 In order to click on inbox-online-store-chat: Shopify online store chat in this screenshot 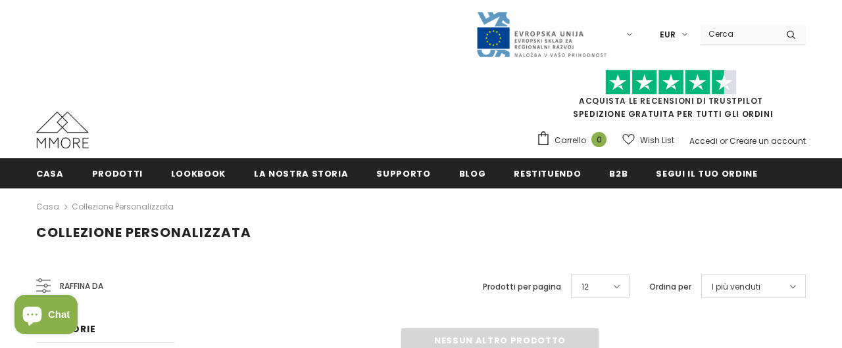, I will do `click(46, 316)`.